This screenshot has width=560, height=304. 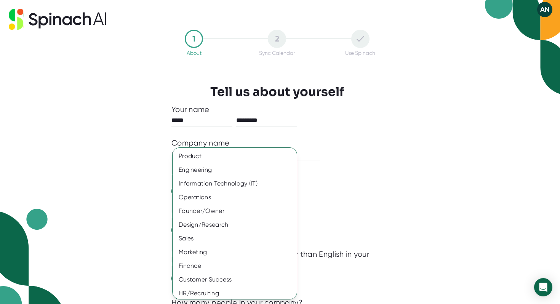 I want to click on div: Sales, so click(x=237, y=239).